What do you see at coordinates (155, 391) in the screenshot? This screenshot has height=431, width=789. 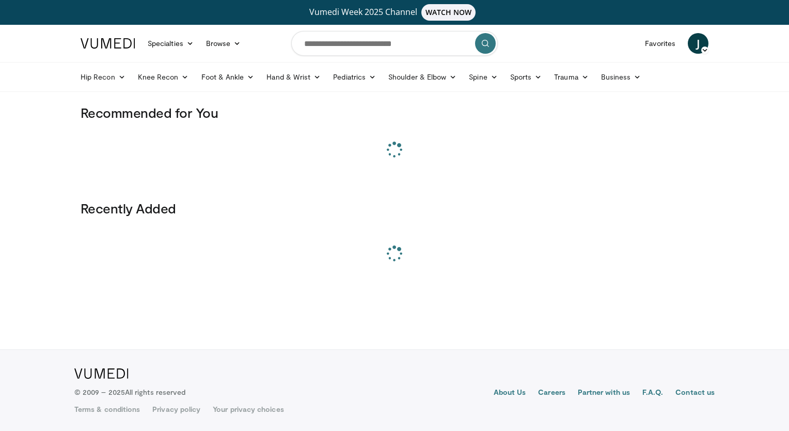 I see `span: All rights reserved` at bounding box center [155, 391].